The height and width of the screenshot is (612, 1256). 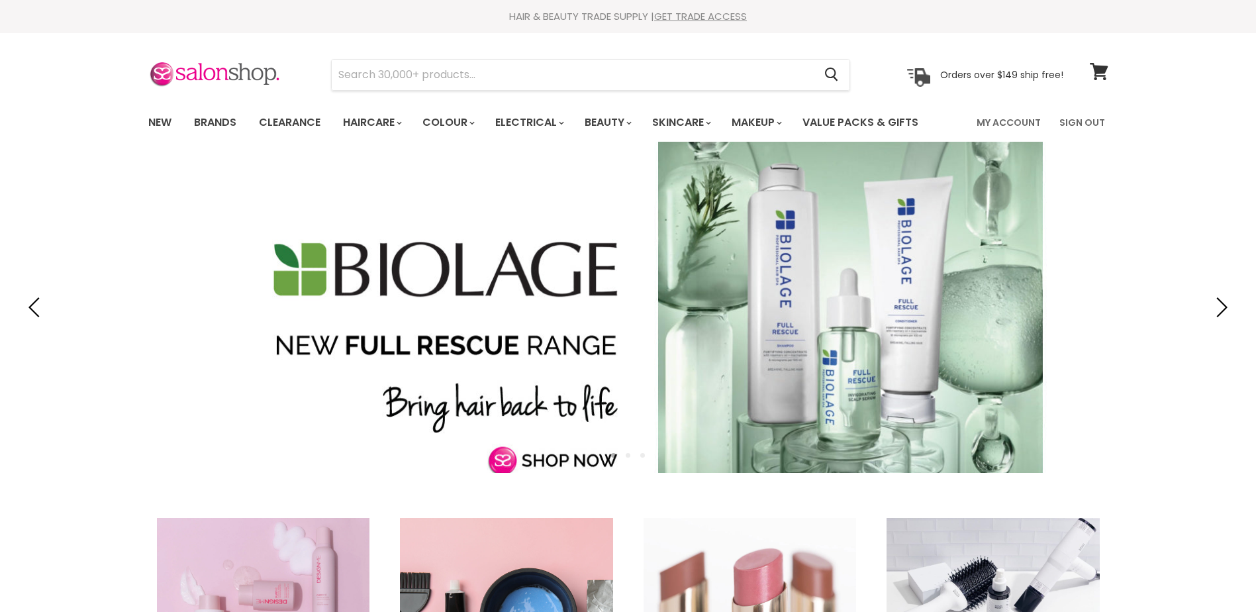 What do you see at coordinates (755, 122) in the screenshot?
I see `a: Makeup` at bounding box center [755, 122].